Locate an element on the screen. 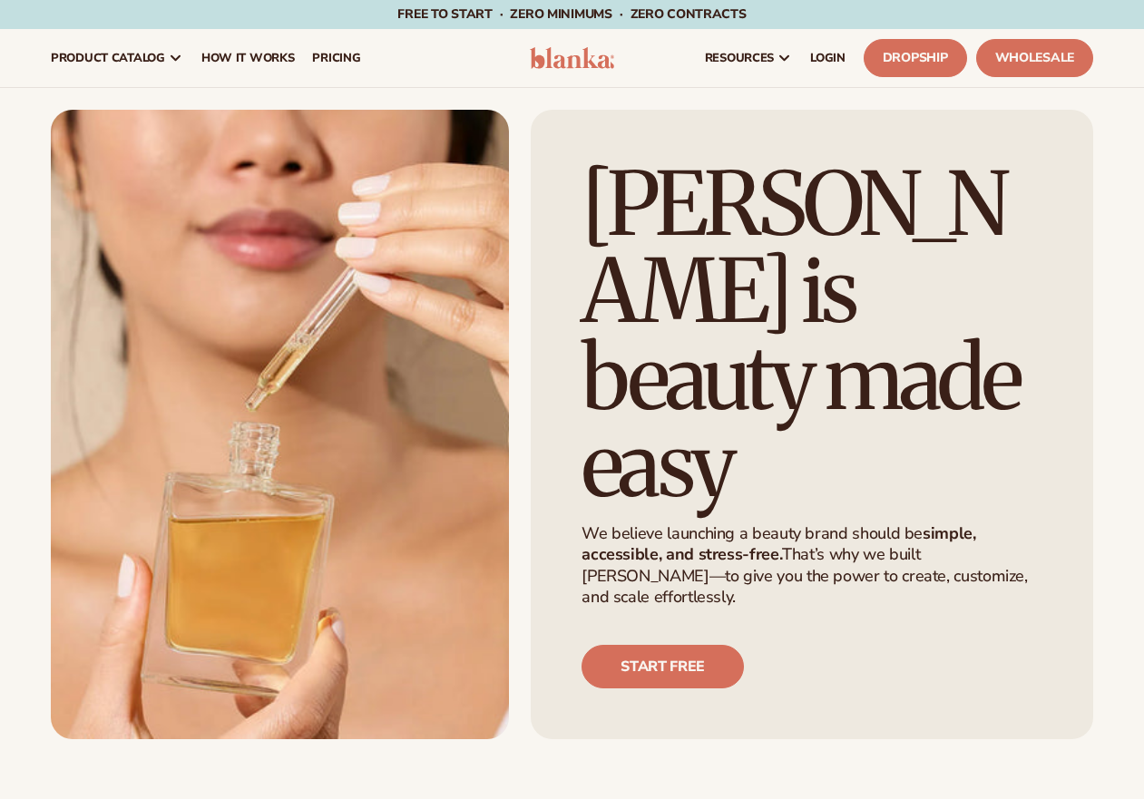 This screenshot has height=799, width=1144. img: female with serum dropper private label dropship is located at coordinates (279, 425).